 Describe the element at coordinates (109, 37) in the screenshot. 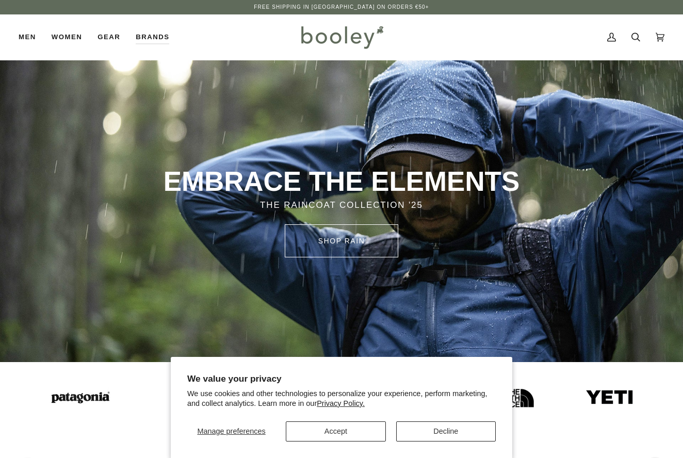

I see `a: Gear` at that location.